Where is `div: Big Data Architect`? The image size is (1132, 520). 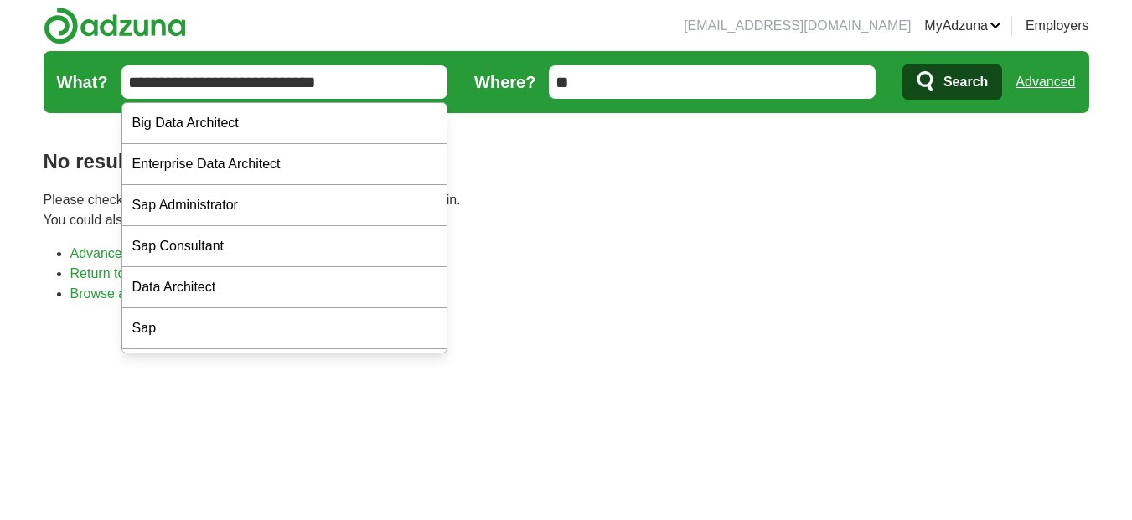
div: Big Data Architect is located at coordinates (285, 123).